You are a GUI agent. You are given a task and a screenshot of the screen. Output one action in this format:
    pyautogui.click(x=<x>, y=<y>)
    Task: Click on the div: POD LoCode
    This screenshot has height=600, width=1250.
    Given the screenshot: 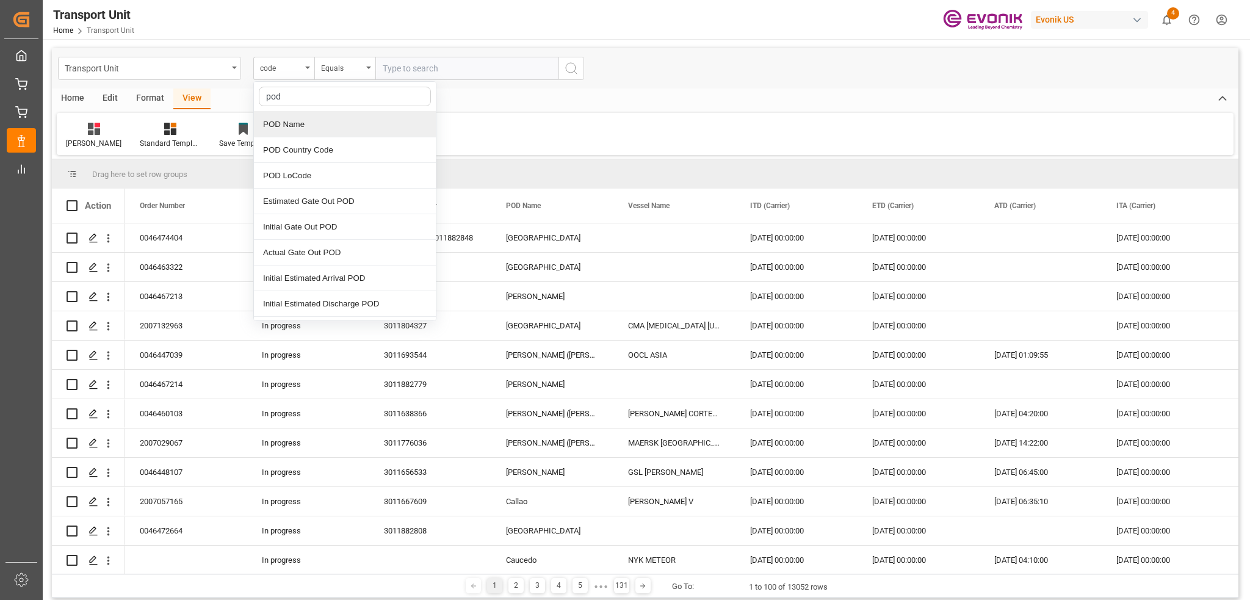 What is the action you would take?
    pyautogui.click(x=345, y=176)
    